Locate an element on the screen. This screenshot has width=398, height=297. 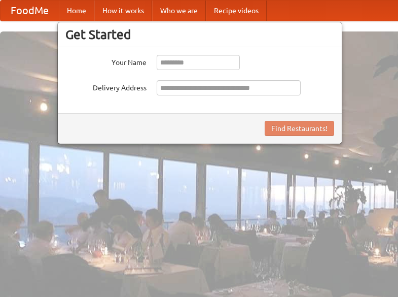
a: FoodMe is located at coordinates (29, 11).